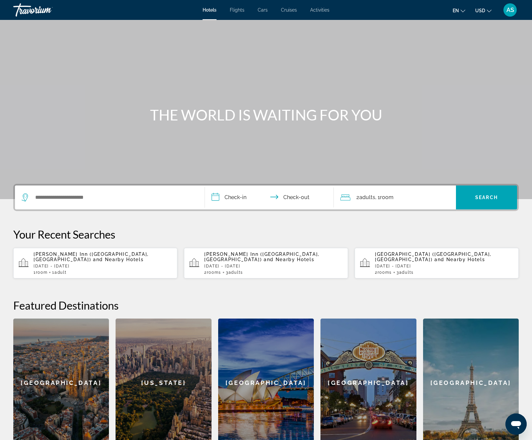 The image size is (532, 440). What do you see at coordinates (384, 198) in the screenshot?
I see `span: , 1` at bounding box center [384, 198].